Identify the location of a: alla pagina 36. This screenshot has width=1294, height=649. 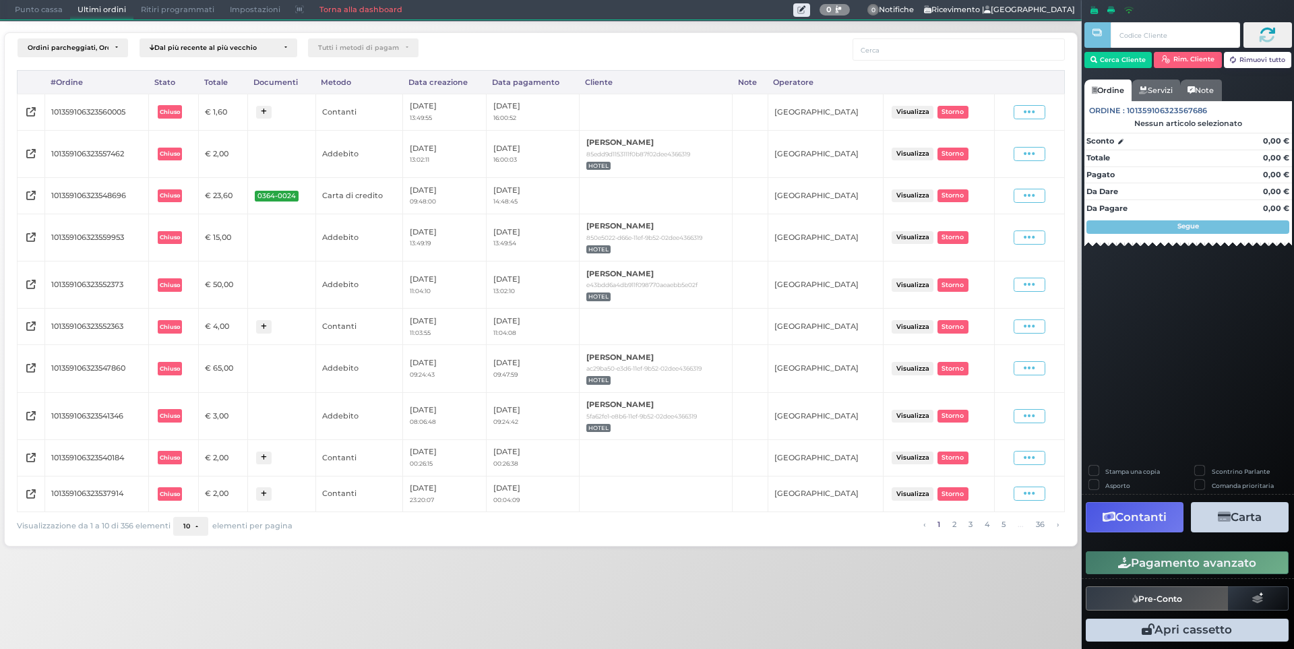
(1040, 524).